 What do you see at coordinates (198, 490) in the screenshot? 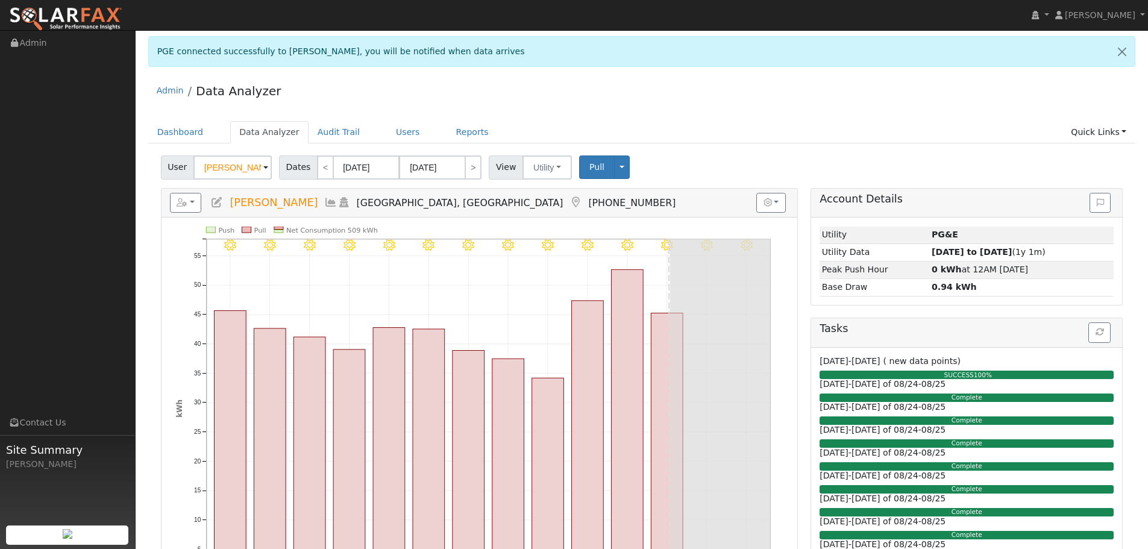
I see `text: 15` at bounding box center [198, 490].